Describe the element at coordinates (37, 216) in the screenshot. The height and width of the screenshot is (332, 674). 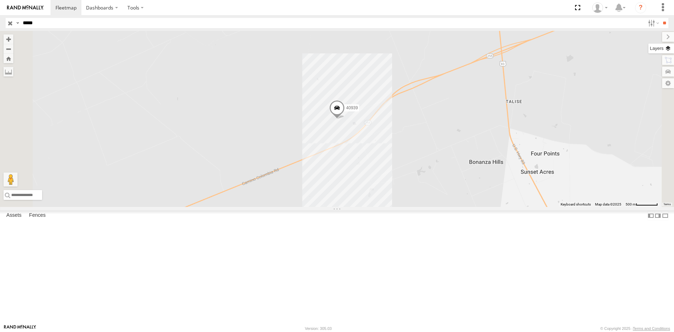
I see `label: Fences` at that location.